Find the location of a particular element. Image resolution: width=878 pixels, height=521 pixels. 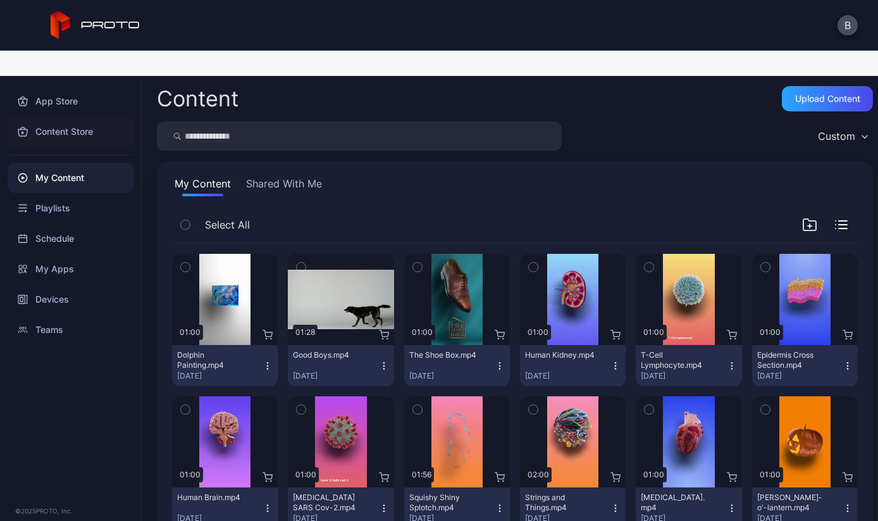

div: My Content is located at coordinates (70, 178).